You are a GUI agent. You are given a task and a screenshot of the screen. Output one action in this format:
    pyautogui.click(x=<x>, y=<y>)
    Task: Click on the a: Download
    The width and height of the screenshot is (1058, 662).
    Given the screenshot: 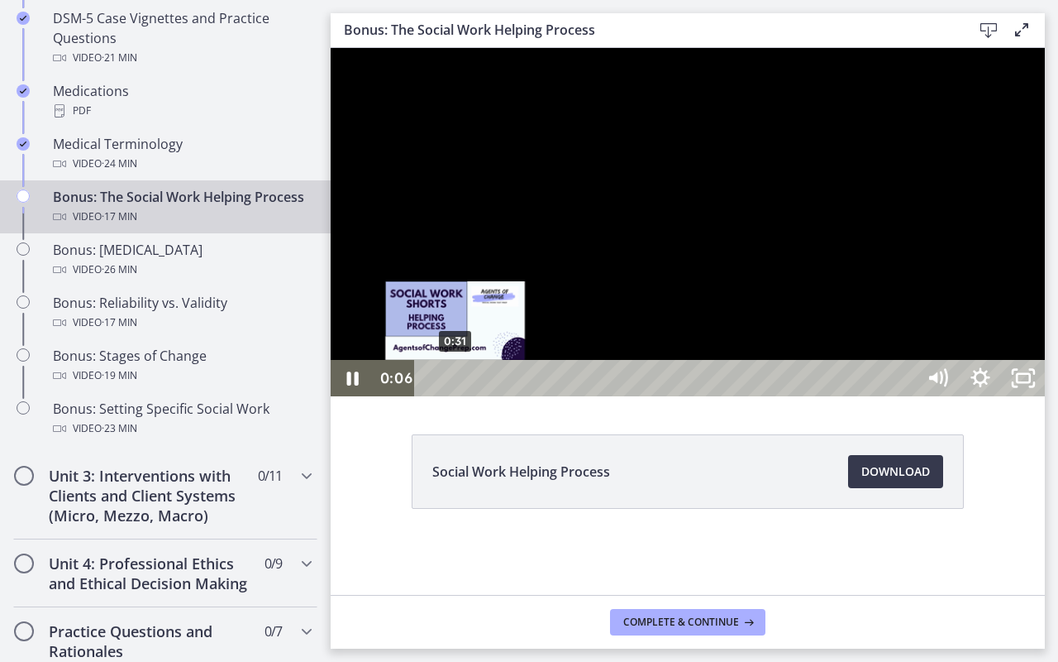 What is the action you would take?
    pyautogui.click(x=896, y=471)
    